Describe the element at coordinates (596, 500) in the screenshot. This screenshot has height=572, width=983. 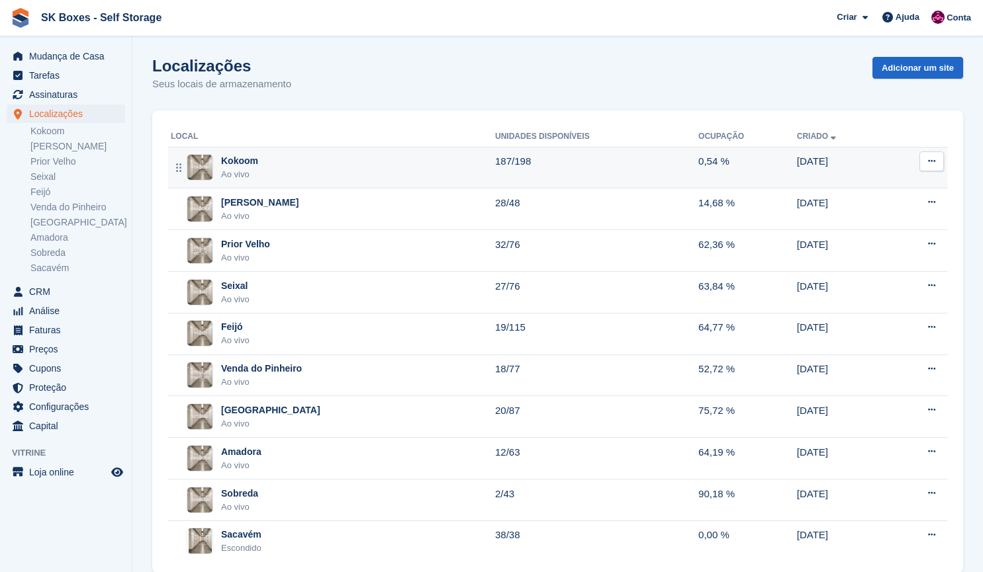
I see `td: 2/43` at that location.